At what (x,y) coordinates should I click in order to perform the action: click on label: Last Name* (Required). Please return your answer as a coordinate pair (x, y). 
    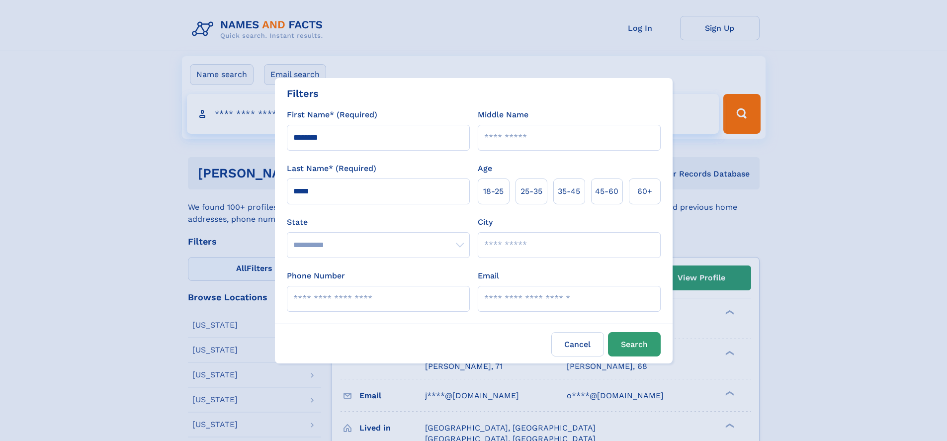
    Looking at the image, I should click on (332, 169).